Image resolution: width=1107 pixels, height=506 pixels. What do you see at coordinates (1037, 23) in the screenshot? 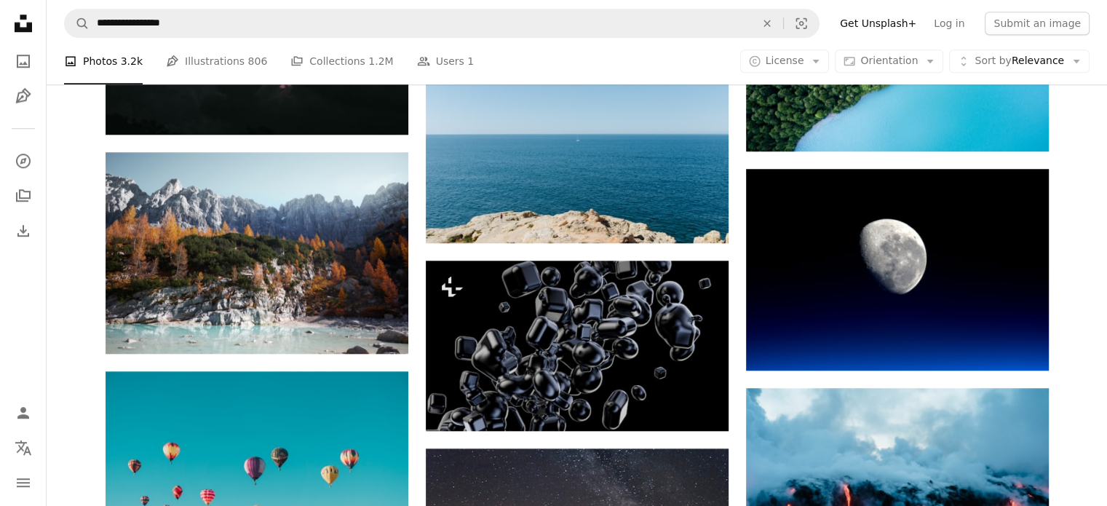
I see `button: Submit an image` at bounding box center [1037, 23].